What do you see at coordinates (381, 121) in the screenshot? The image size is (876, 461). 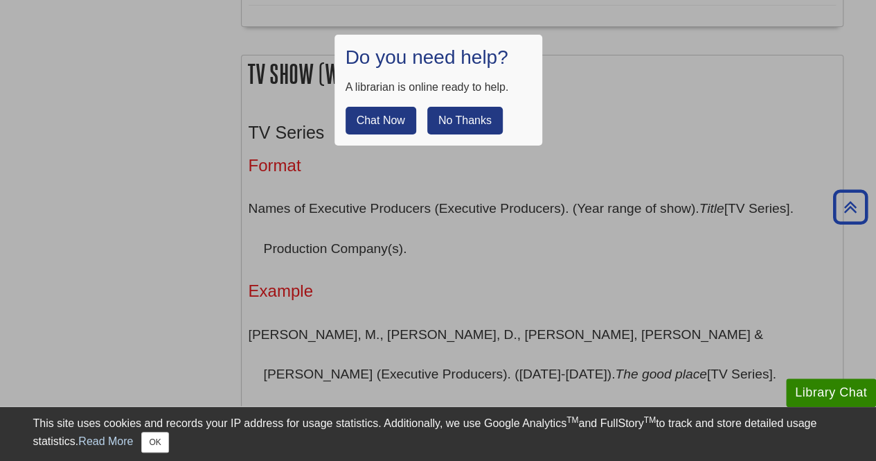 I see `button: Chat Now` at bounding box center [381, 121].